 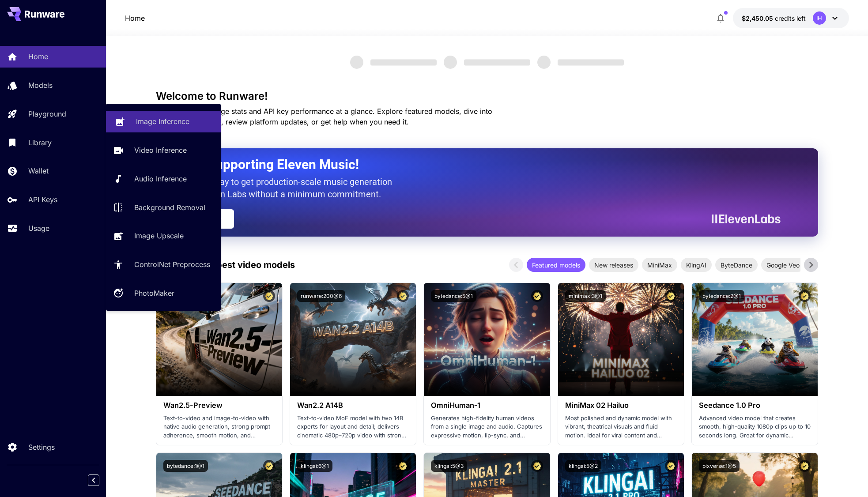 I want to click on div: Chat Widget, so click(x=846, y=476).